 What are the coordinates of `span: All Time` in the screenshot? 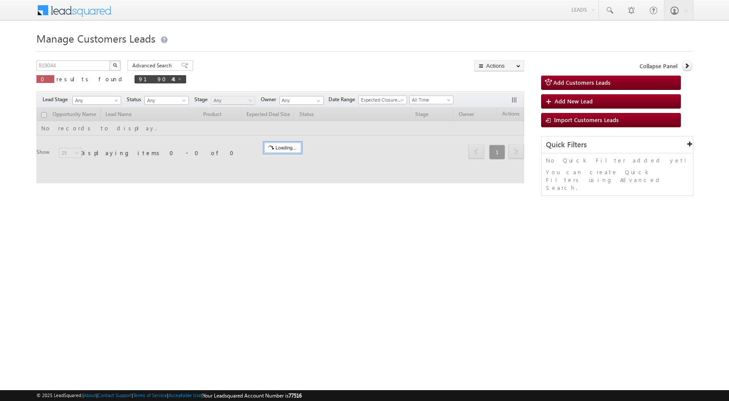 It's located at (430, 100).